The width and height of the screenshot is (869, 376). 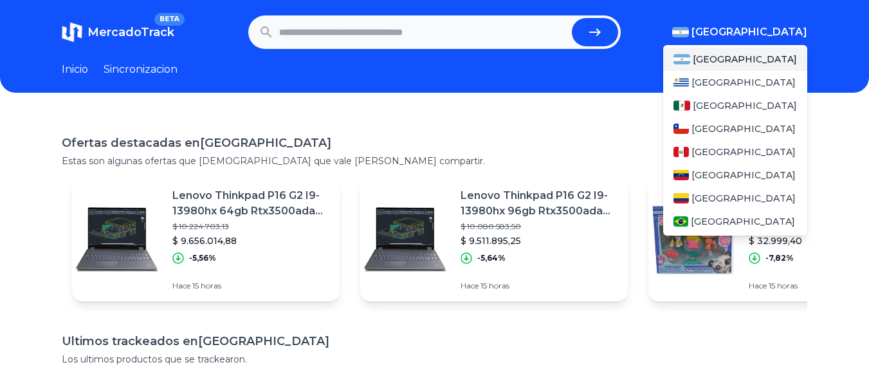 I want to click on p: Lenovo Thinkpad P16 G2 I9-13980hx 96gb Rtx3500ada 1tbssd, so click(x=539, y=203).